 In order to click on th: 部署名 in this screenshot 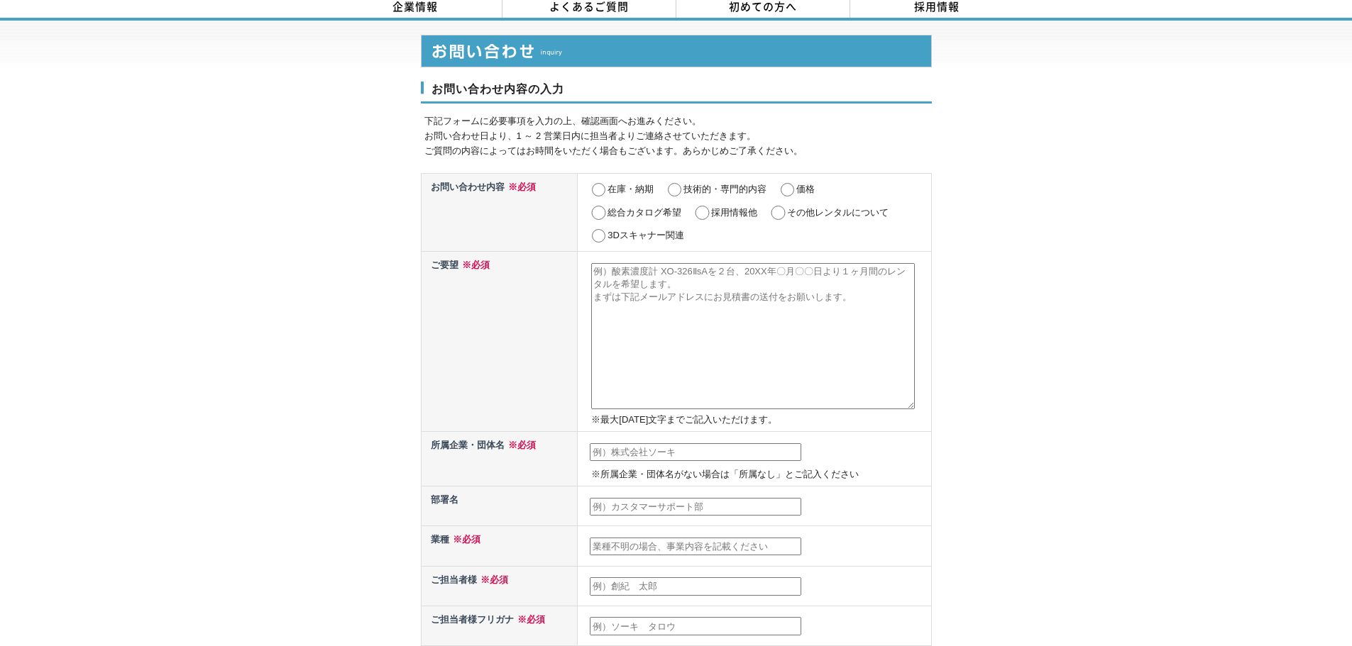, I will do `click(499, 507)`.